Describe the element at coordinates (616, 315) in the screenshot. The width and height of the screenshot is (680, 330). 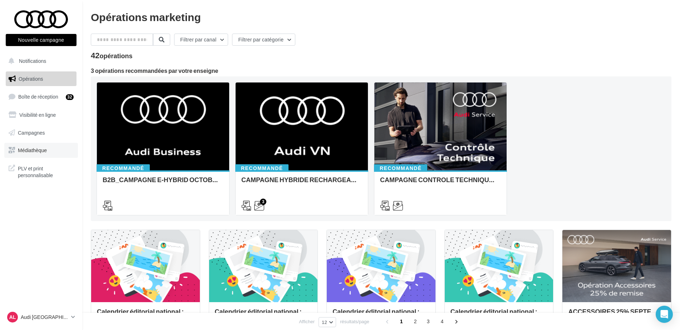
I see `div: ACCESSOIRES 25% SEPTEMBRE - AUDI SERVICE` at that location.